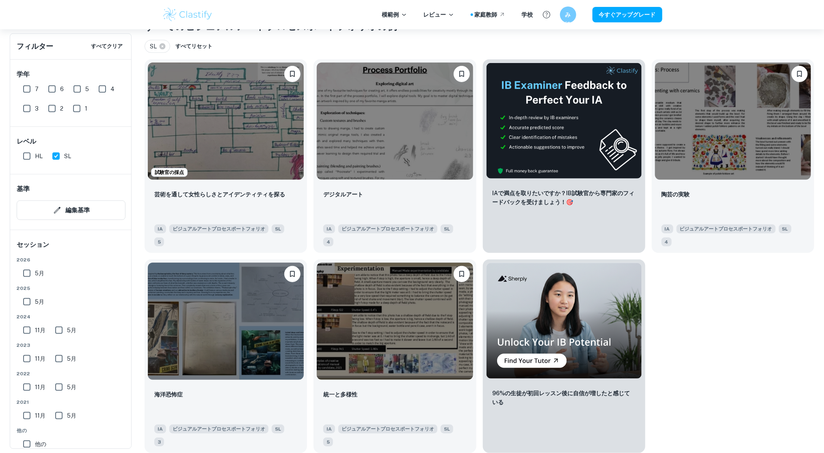 Image resolution: width=824 pixels, height=453 pixels. What do you see at coordinates (343, 194) in the screenshot?
I see `font: デジタルアート` at bounding box center [343, 194].